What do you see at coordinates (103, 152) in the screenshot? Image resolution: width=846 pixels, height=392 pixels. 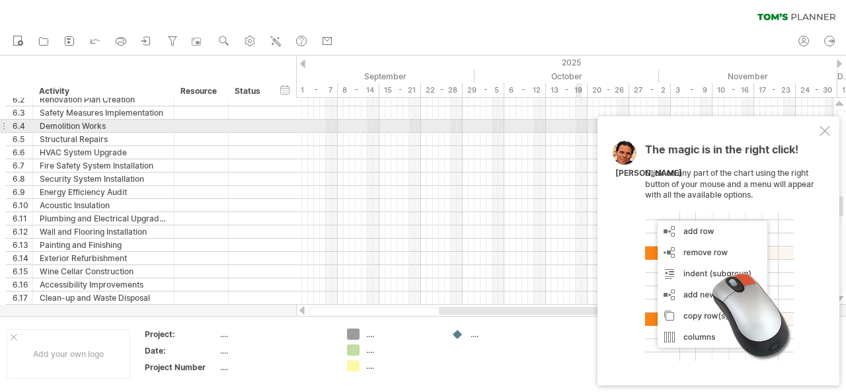 I see `div: HVAC System Upgrade` at bounding box center [103, 152].